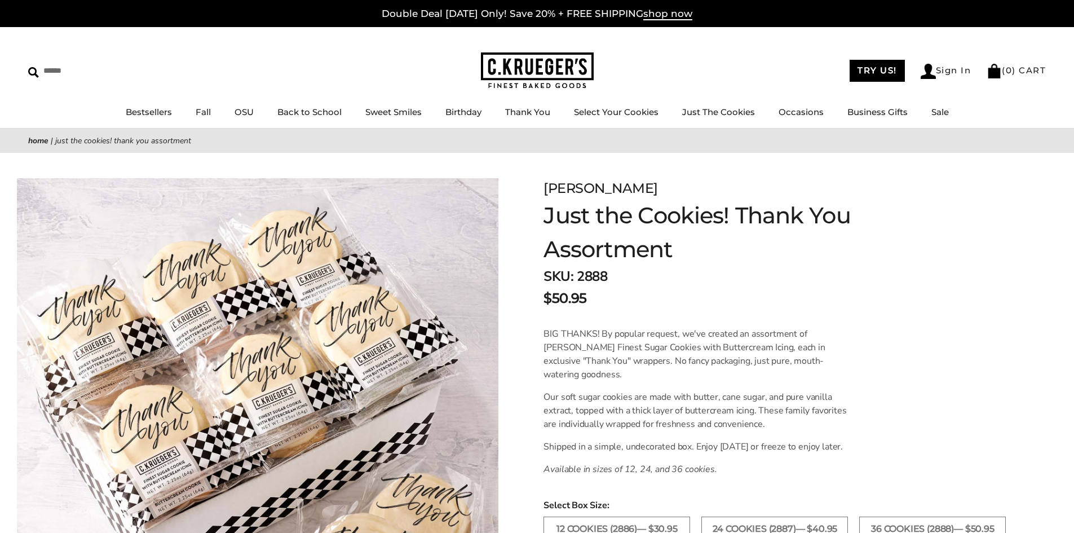 The image size is (1074, 533). What do you see at coordinates (310, 112) in the screenshot?
I see `a: Back to School` at bounding box center [310, 112].